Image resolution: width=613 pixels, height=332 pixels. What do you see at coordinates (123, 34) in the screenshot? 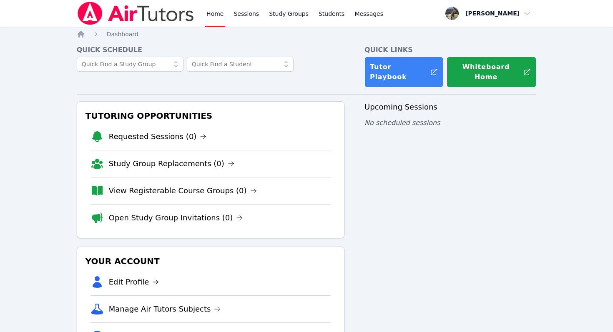
I see `span: Dashboard` at bounding box center [123, 34].